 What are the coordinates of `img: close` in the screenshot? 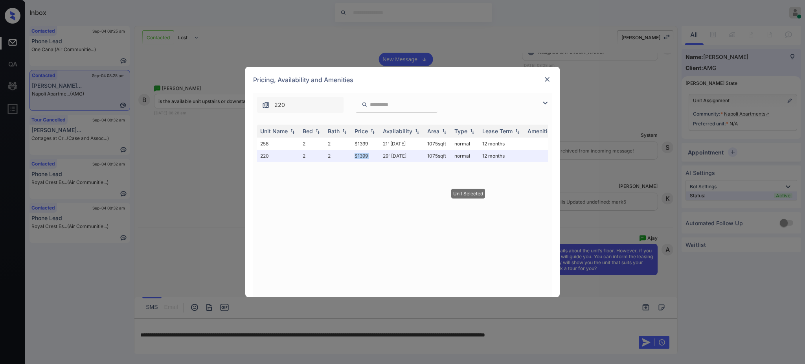 It's located at (547, 79).